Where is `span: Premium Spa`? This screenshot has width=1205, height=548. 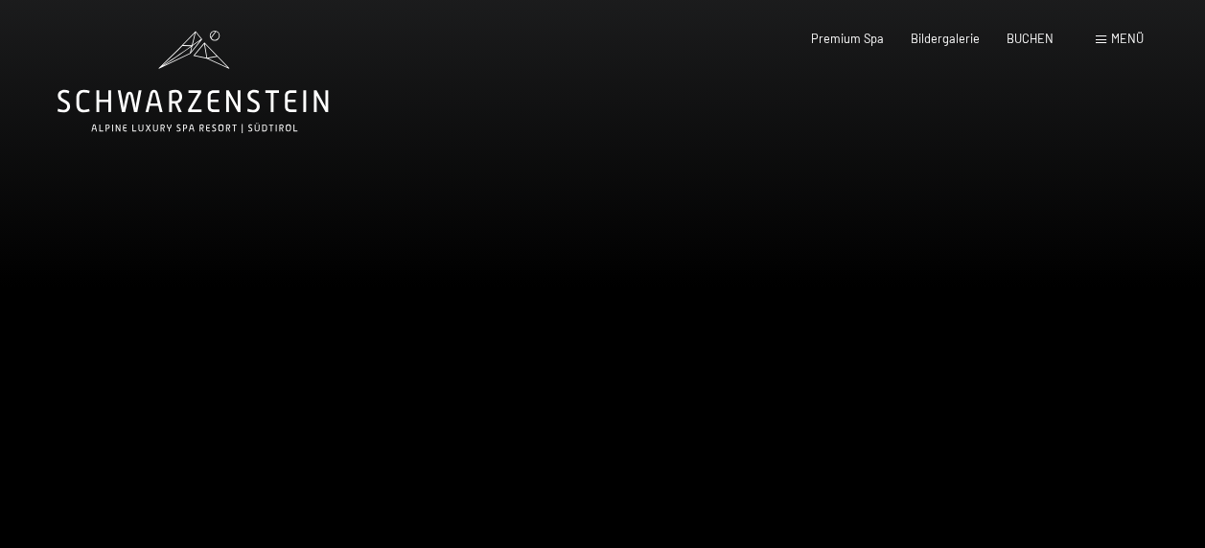 span: Premium Spa is located at coordinates (847, 38).